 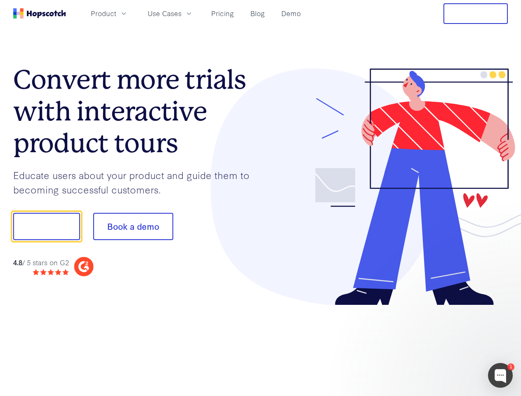 What do you see at coordinates (137, 111) in the screenshot?
I see `h1: Convert more trials with interactive product tours` at bounding box center [137, 111].